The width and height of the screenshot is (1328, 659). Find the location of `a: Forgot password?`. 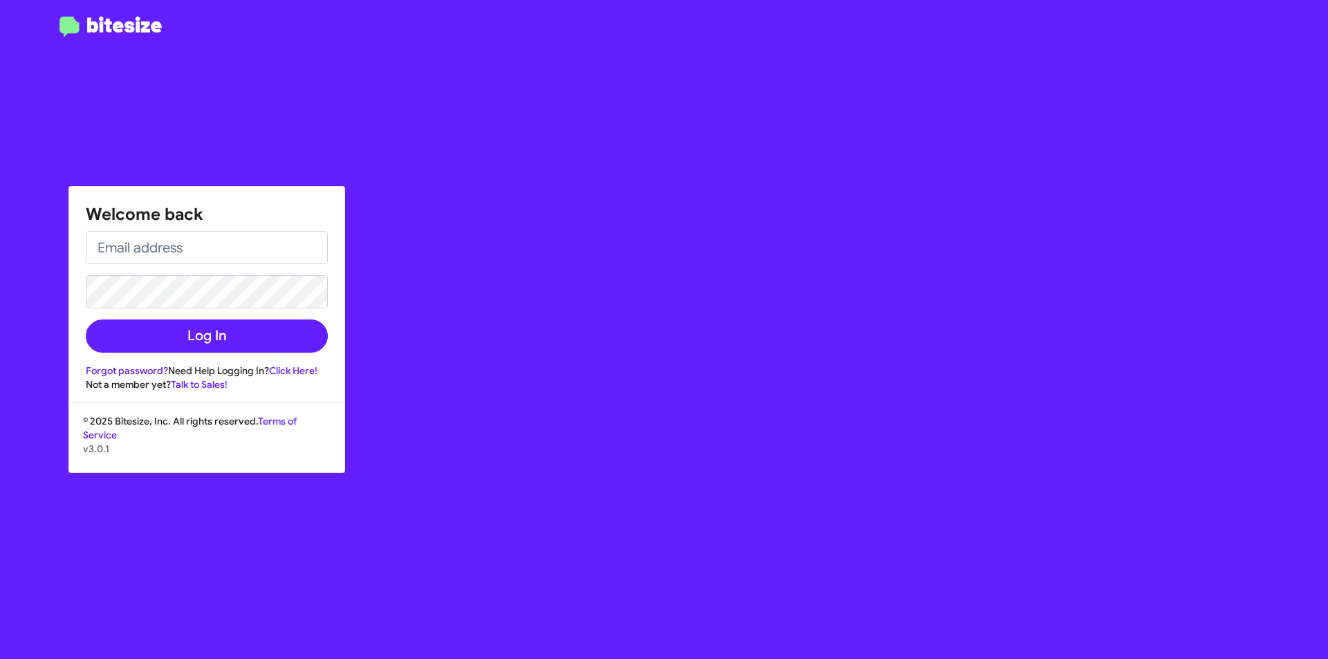

a: Forgot password? is located at coordinates (127, 371).